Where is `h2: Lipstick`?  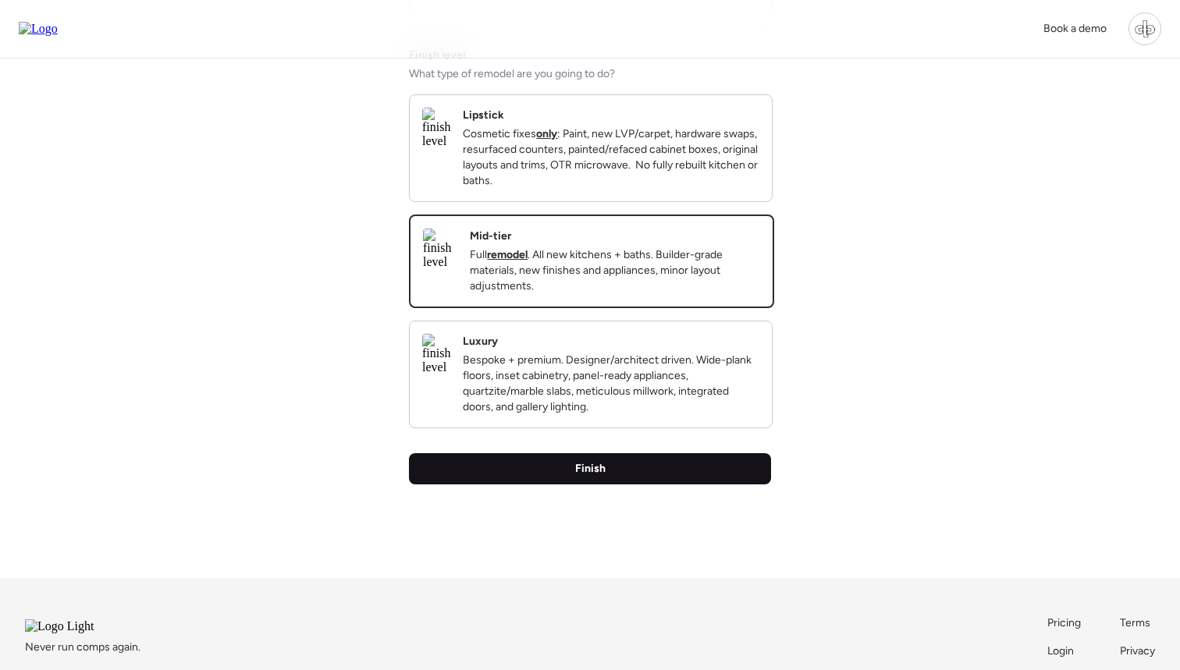
h2: Lipstick is located at coordinates (483, 115).